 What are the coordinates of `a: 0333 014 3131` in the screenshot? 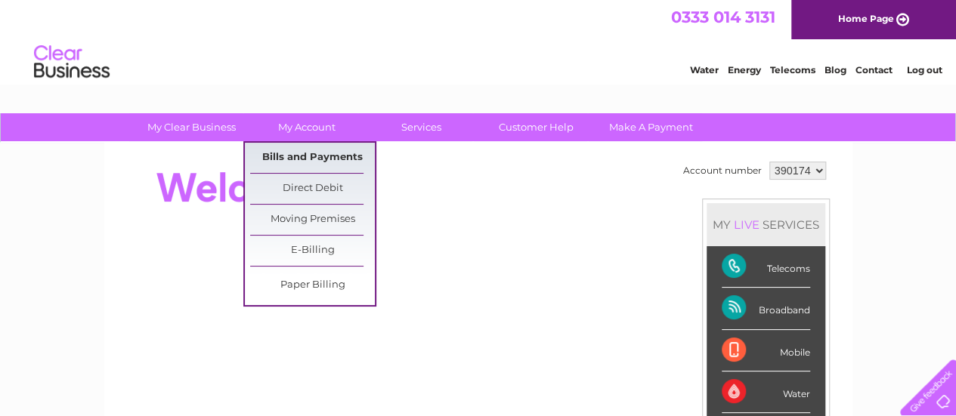 It's located at (723, 17).